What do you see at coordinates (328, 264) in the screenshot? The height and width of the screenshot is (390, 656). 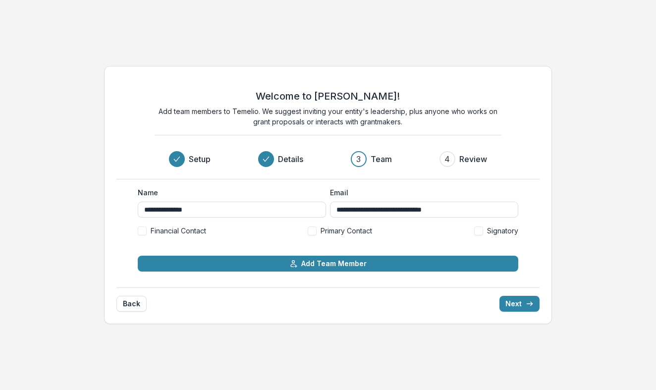 I see `button: Add Team Member` at bounding box center [328, 264].